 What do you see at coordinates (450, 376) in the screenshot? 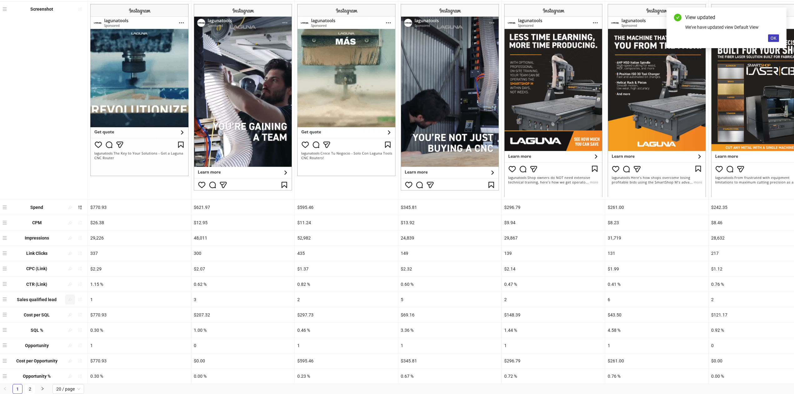
I see `div: 0.67 %` at bounding box center [450, 376].